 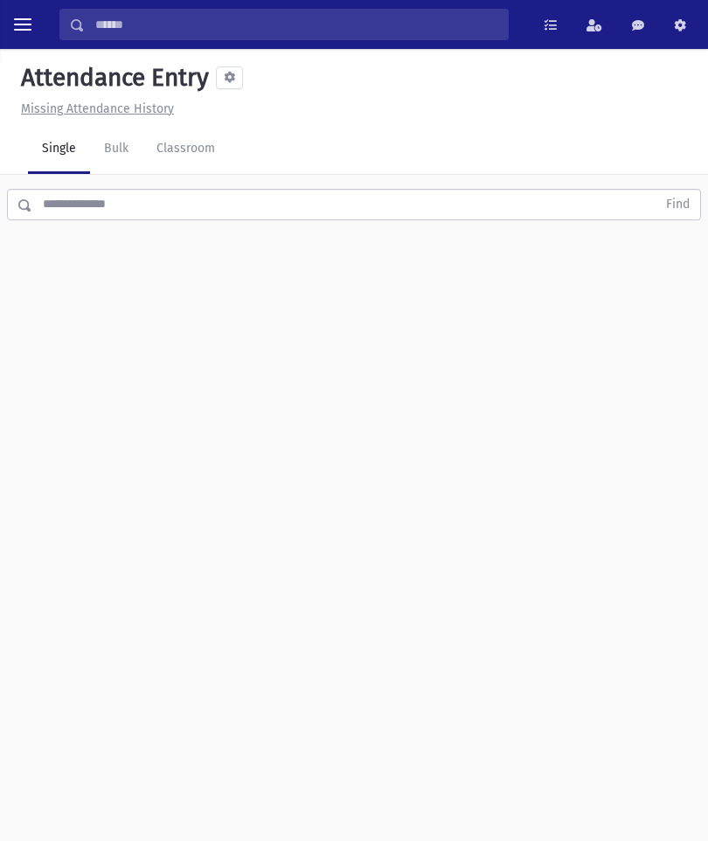 I want to click on a: Classroom, so click(x=185, y=149).